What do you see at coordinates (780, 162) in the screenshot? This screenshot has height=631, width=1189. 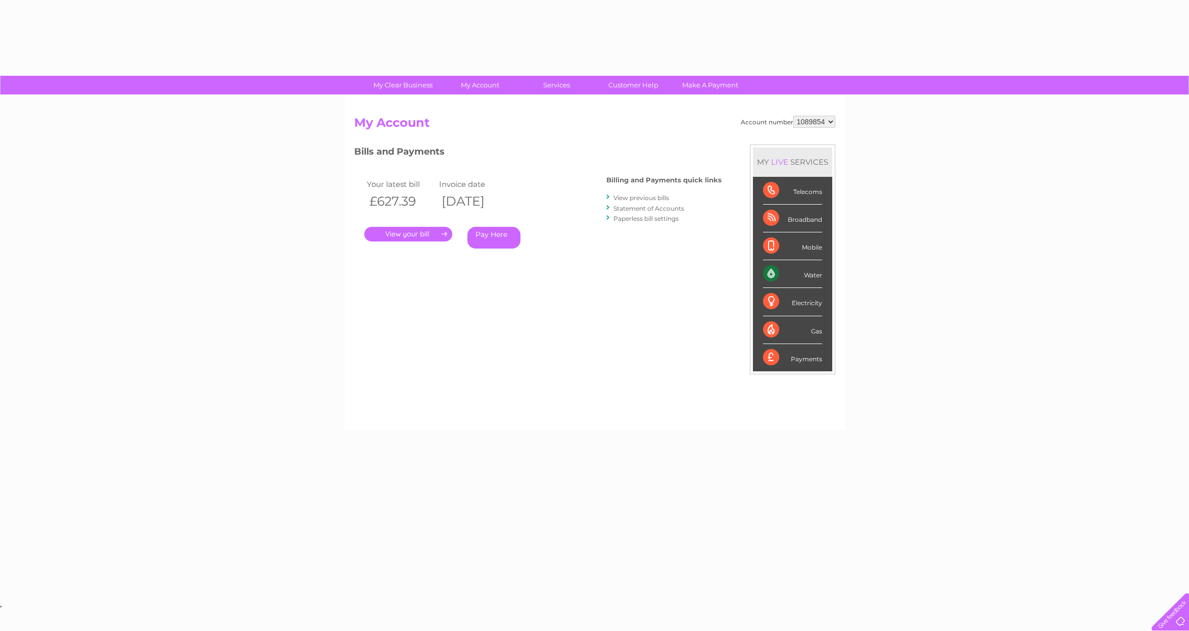 I see `div: LIVE` at bounding box center [780, 162].